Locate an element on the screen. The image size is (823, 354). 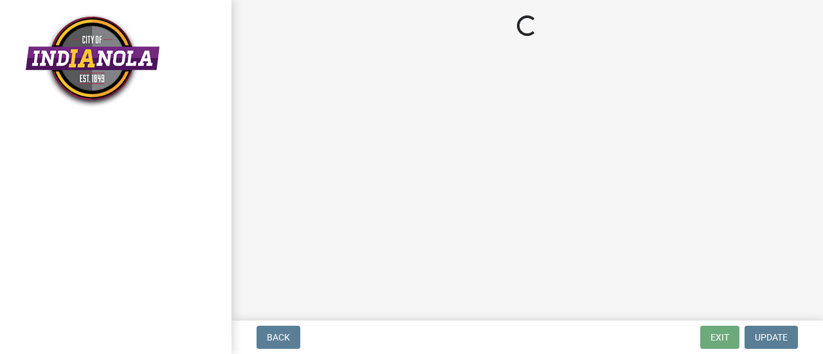
button: Update is located at coordinates (771, 337).